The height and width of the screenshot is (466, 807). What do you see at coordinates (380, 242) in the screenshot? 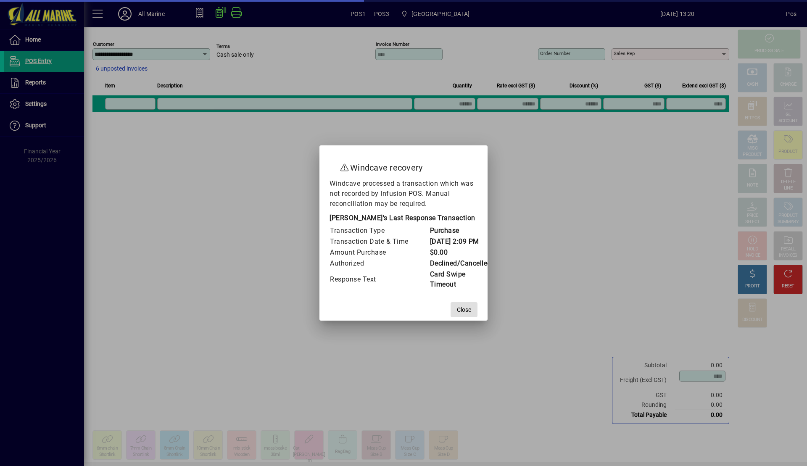
I see `td: Transaction Date & Time` at bounding box center [380, 242].